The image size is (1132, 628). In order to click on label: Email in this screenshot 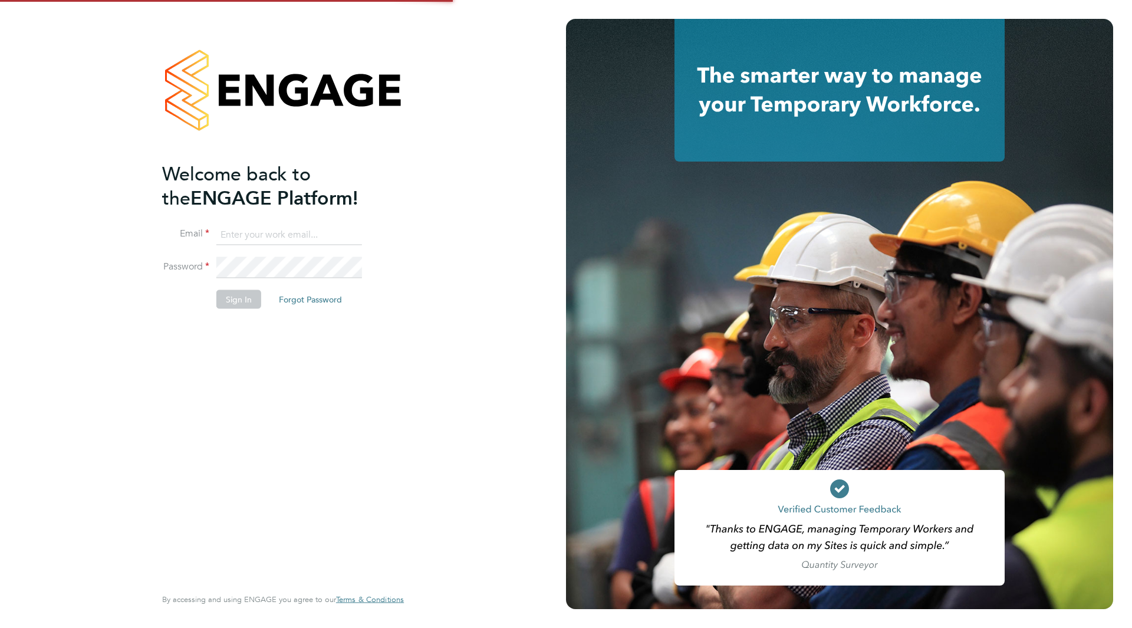, I will do `click(186, 233)`.